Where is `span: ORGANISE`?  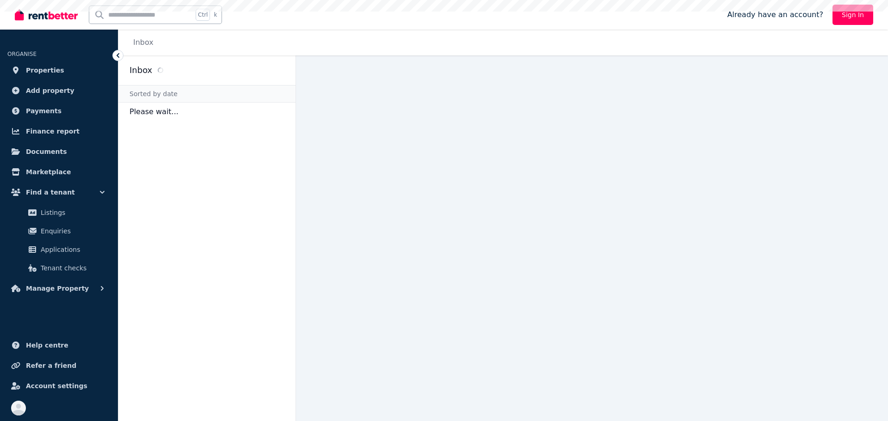
span: ORGANISE is located at coordinates (22, 54).